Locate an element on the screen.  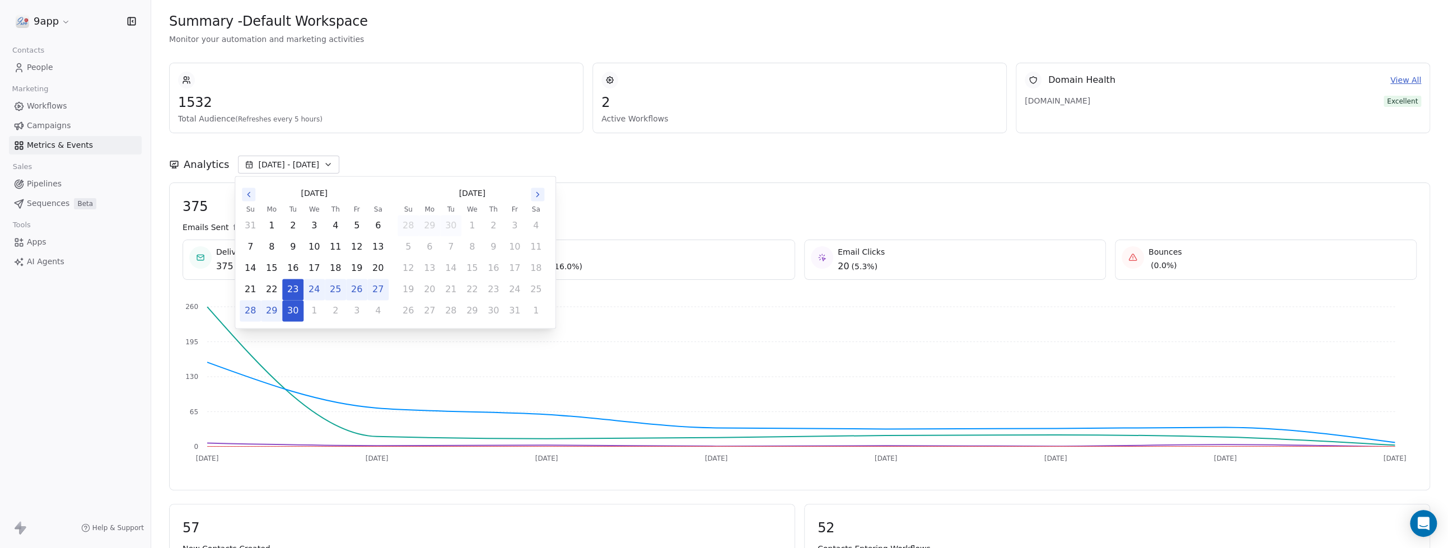
button: Monday, September 29th, 2025, selected is located at coordinates (430, 226).